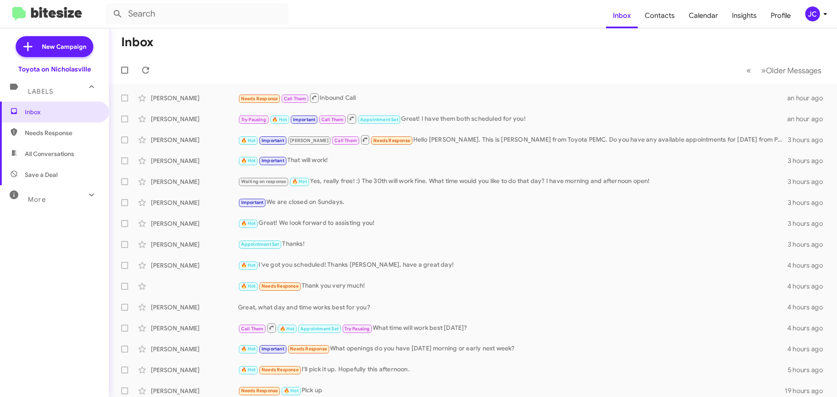 The height and width of the screenshot is (397, 837). I want to click on span: Save a Deal, so click(41, 175).